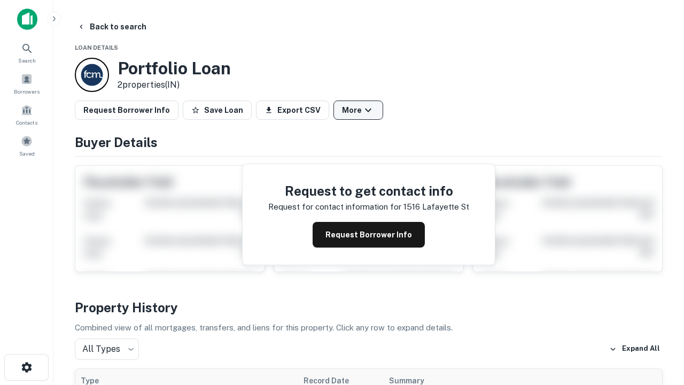 The width and height of the screenshot is (684, 385). I want to click on h3: Portfolio Loan, so click(174, 68).